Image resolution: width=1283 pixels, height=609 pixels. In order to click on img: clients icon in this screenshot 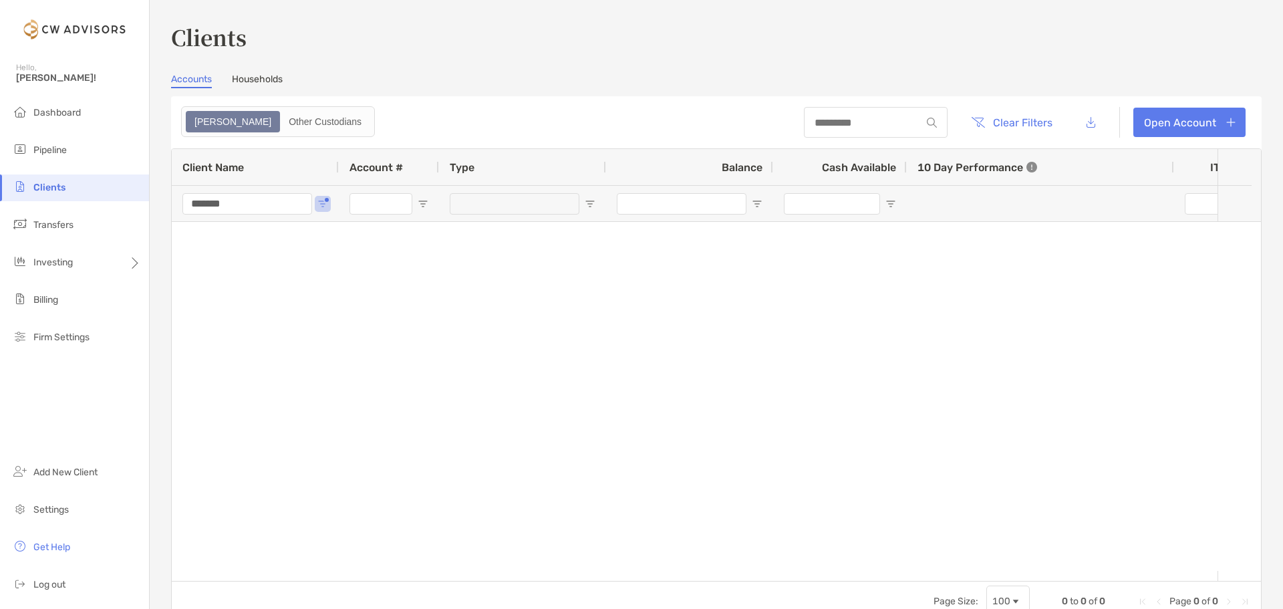, I will do `click(20, 187)`.